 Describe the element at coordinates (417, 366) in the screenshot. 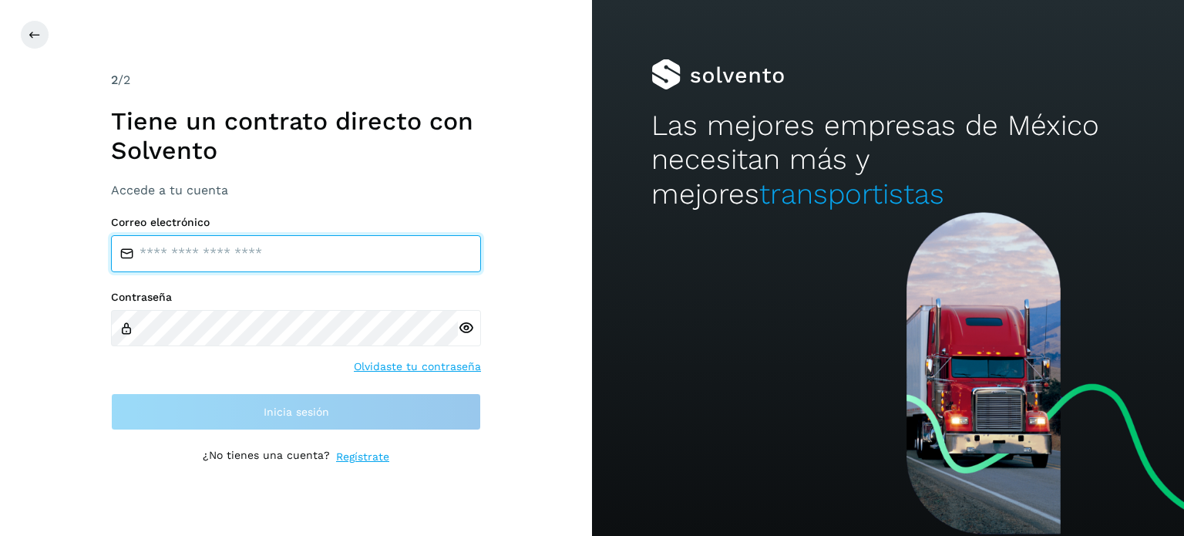

I see `a: Olvidaste tu contraseña` at that location.